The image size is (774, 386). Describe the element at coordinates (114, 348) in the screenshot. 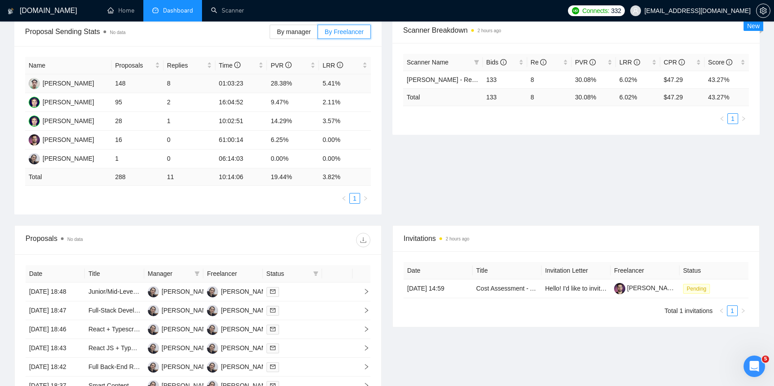

I see `td: React JS + Typescript Developer` at that location.